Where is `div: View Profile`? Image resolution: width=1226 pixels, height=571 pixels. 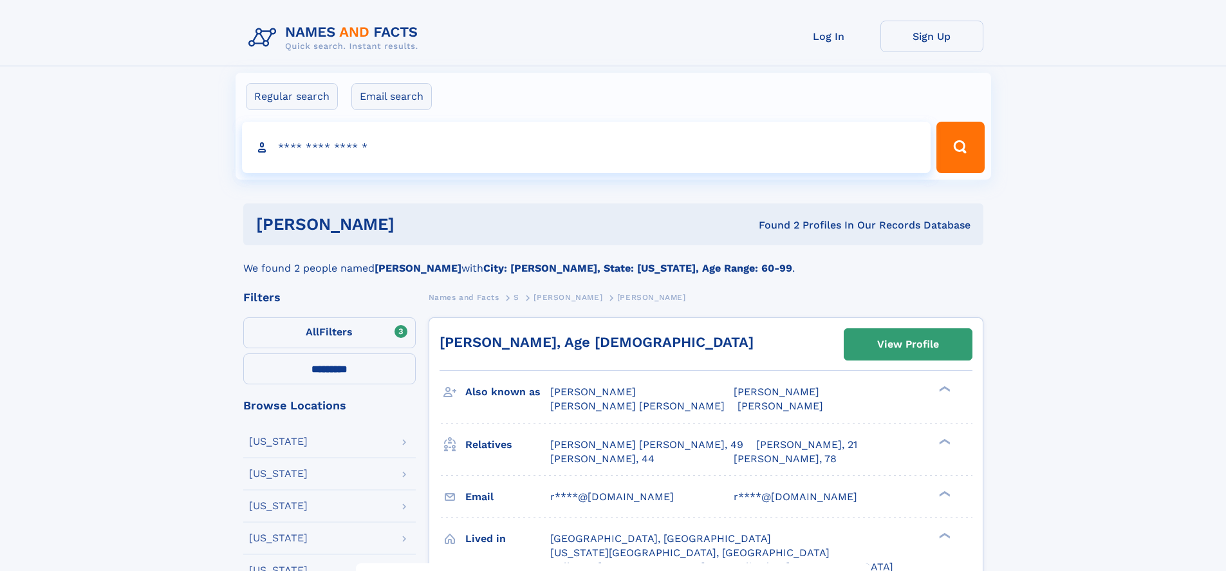 div: View Profile is located at coordinates (908, 344).